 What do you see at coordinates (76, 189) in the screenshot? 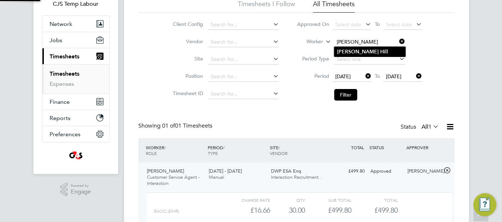
I see `a: Powered byEngage` at bounding box center [76, 189].